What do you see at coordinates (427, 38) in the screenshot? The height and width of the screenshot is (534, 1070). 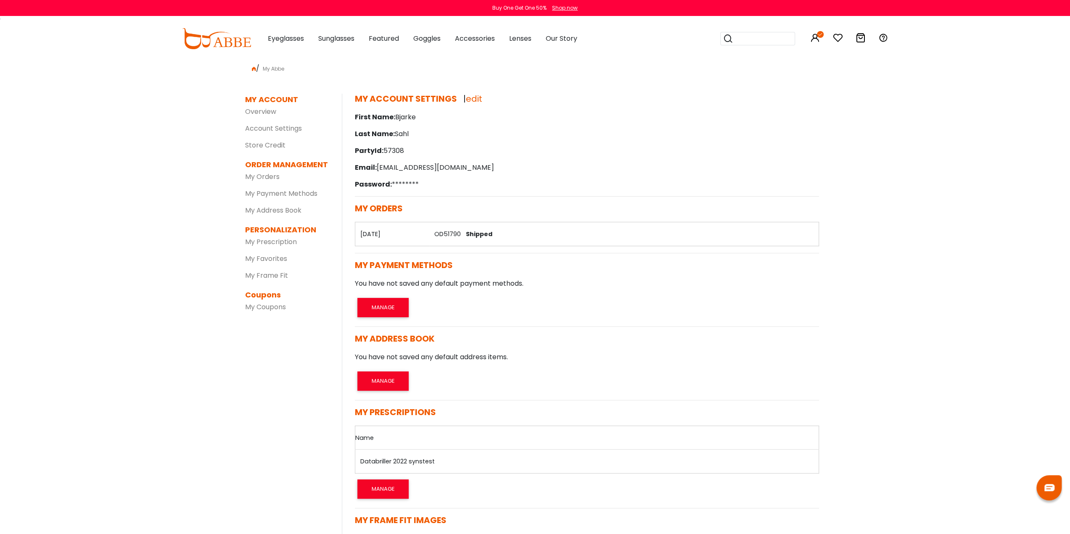 I see `span: Goggles` at bounding box center [427, 38].